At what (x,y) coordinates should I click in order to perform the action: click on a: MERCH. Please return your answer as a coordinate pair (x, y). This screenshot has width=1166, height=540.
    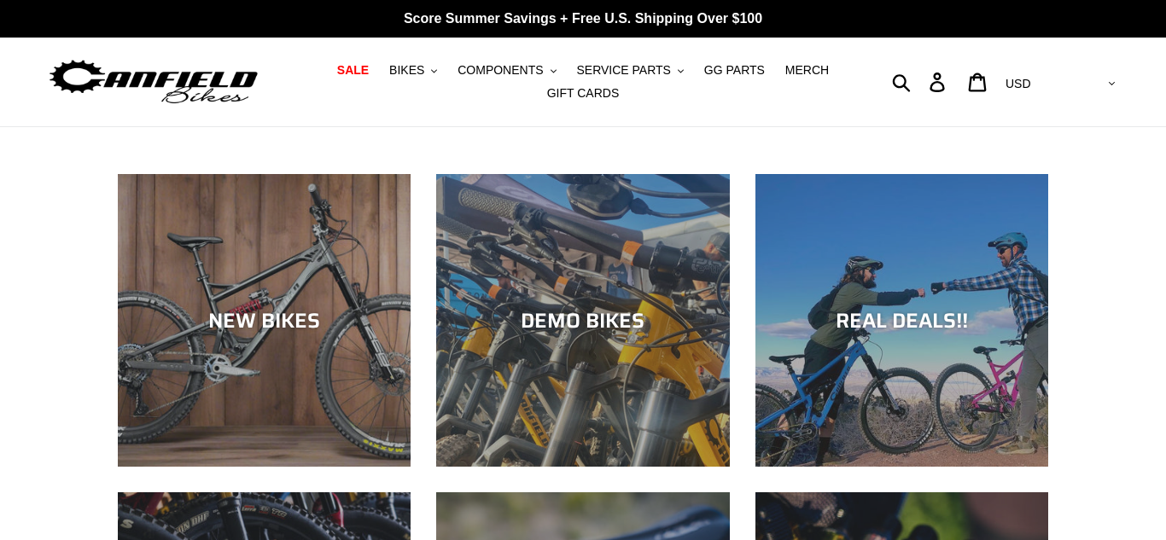
    Looking at the image, I should click on (807, 70).